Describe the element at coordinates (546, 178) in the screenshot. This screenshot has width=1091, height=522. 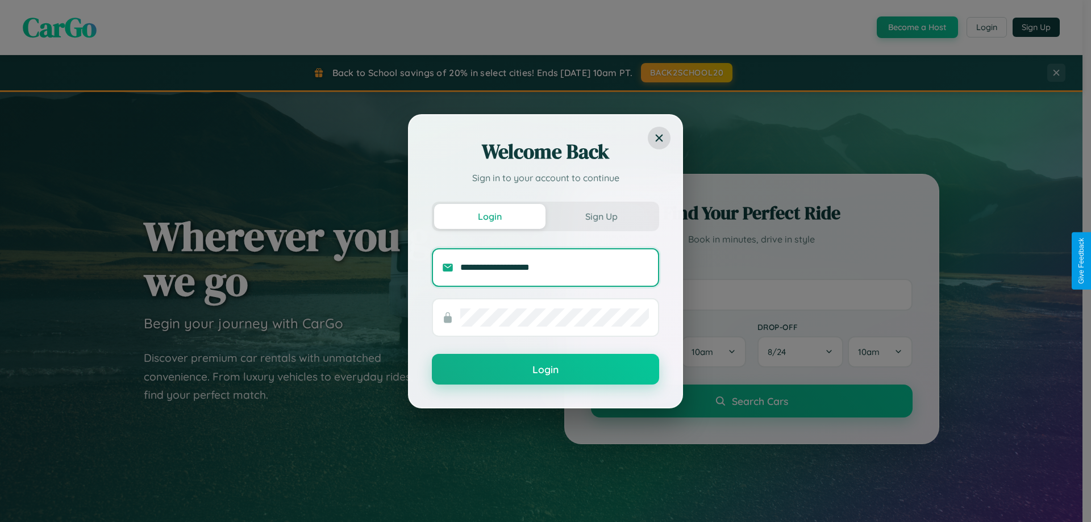
I see `p: Sign in to your account to continue` at that location.